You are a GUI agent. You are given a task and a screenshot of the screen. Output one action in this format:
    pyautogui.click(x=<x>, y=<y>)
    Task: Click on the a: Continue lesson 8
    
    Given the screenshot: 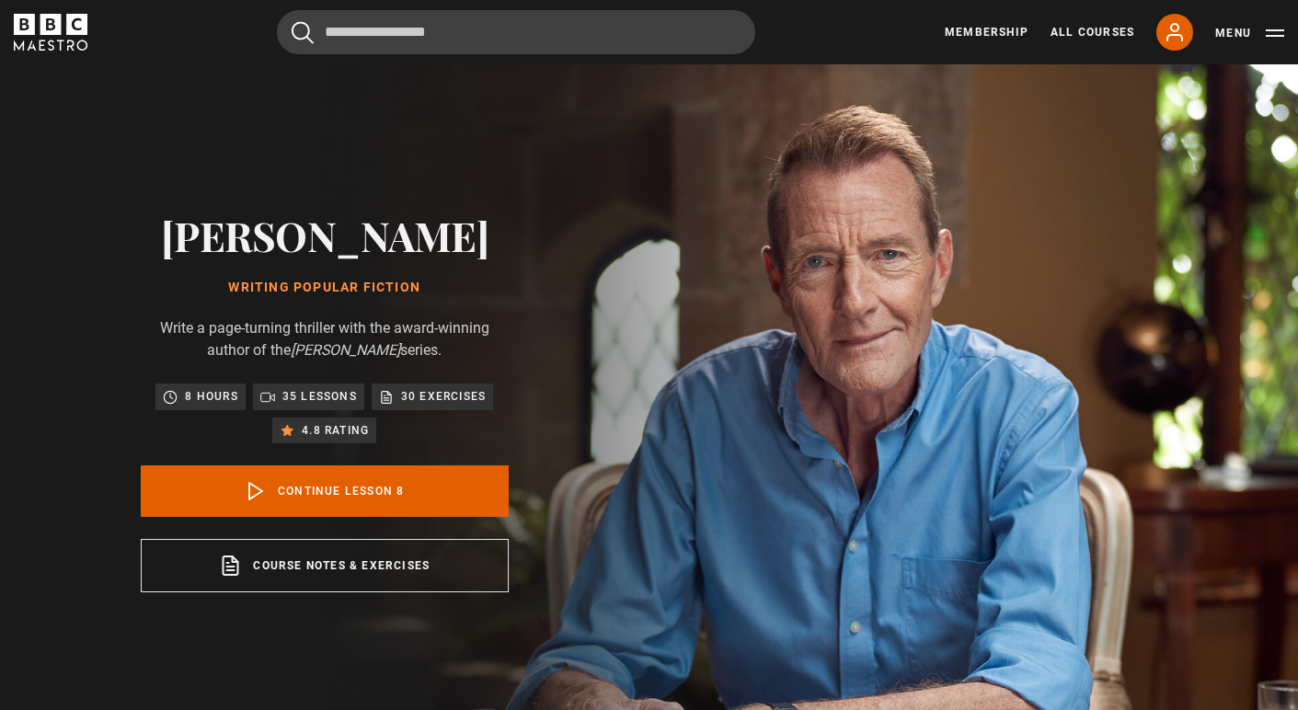 What is the action you would take?
    pyautogui.click(x=325, y=491)
    